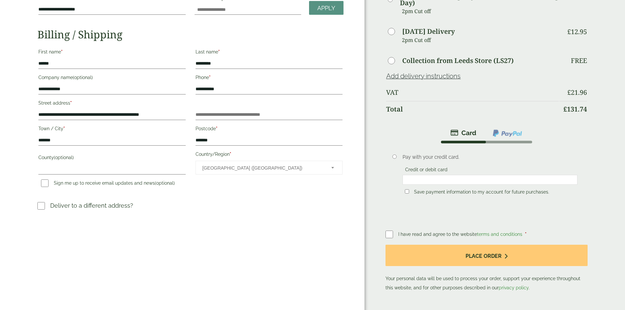 The image size is (625, 310). Describe the element at coordinates (112, 78) in the screenshot. I see `label: Company name` at that location.